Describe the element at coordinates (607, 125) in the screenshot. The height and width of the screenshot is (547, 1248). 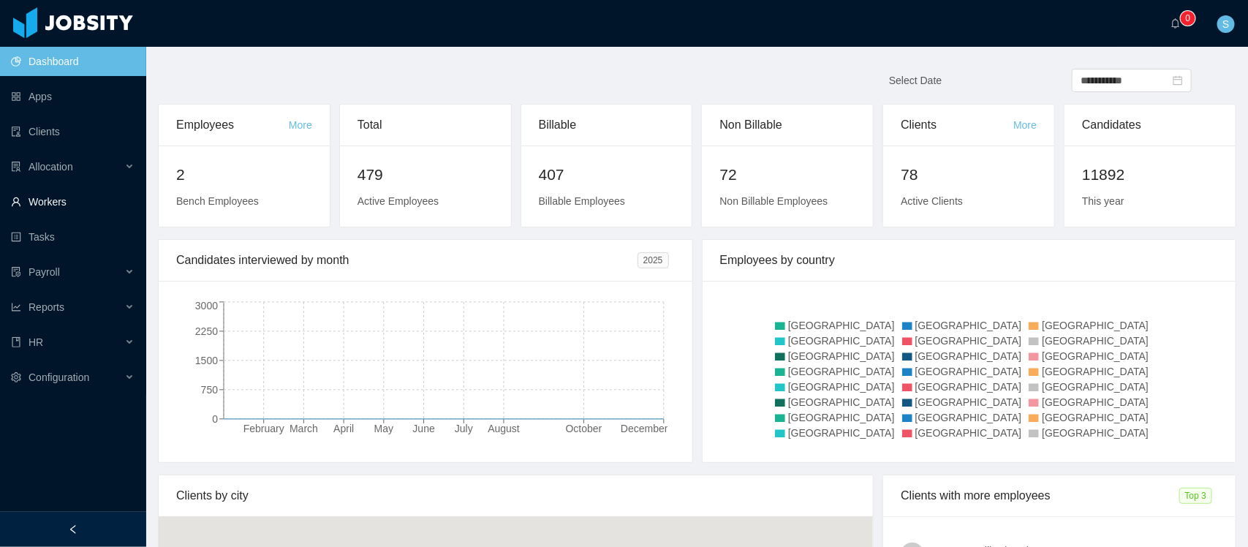
I see `div: Billable` at that location.